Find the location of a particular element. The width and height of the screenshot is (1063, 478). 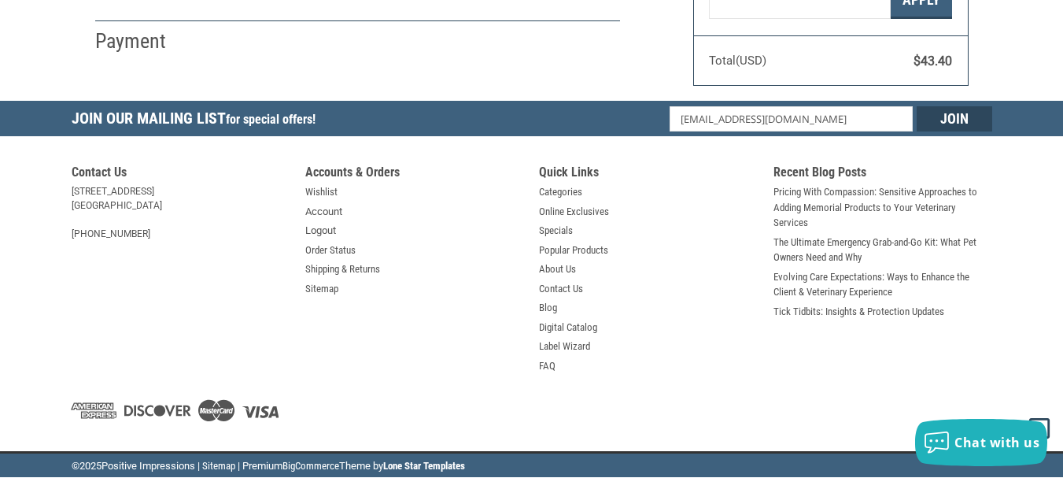

h5: Contact Us is located at coordinates (181, 174).